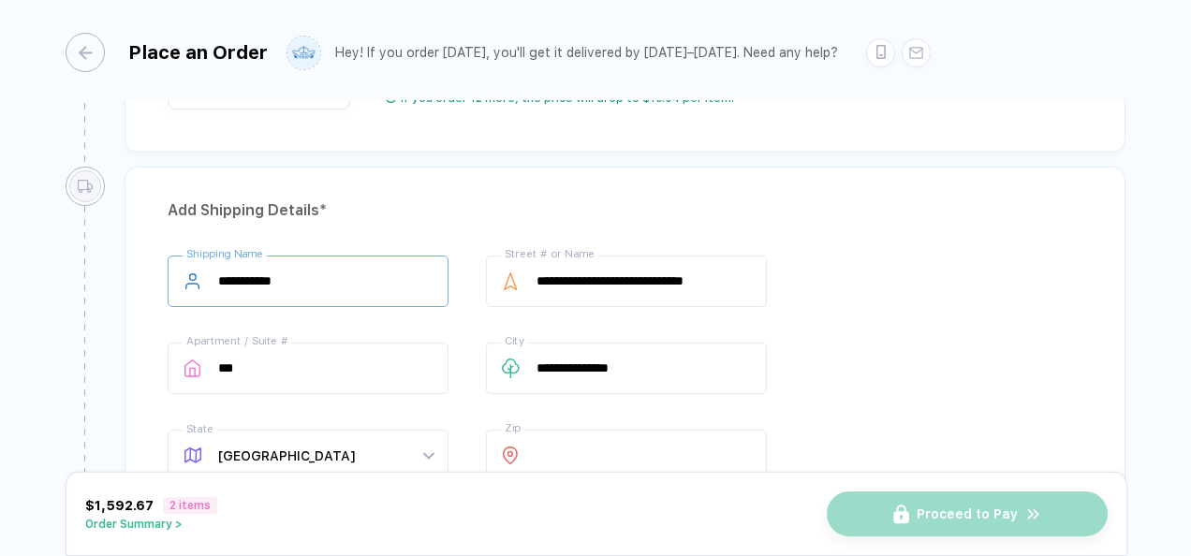 This screenshot has height=556, width=1191. Describe the element at coordinates (326, 455) in the screenshot. I see `span: TX` at that location.